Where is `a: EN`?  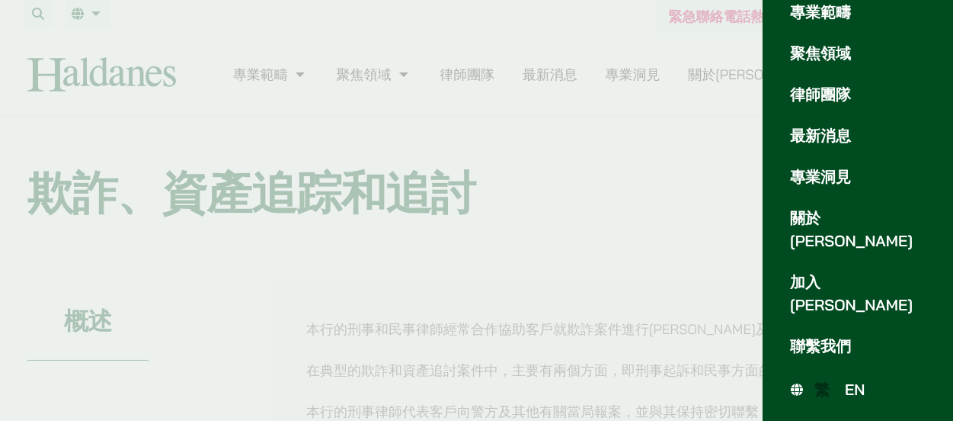 a: EN is located at coordinates (855, 389).